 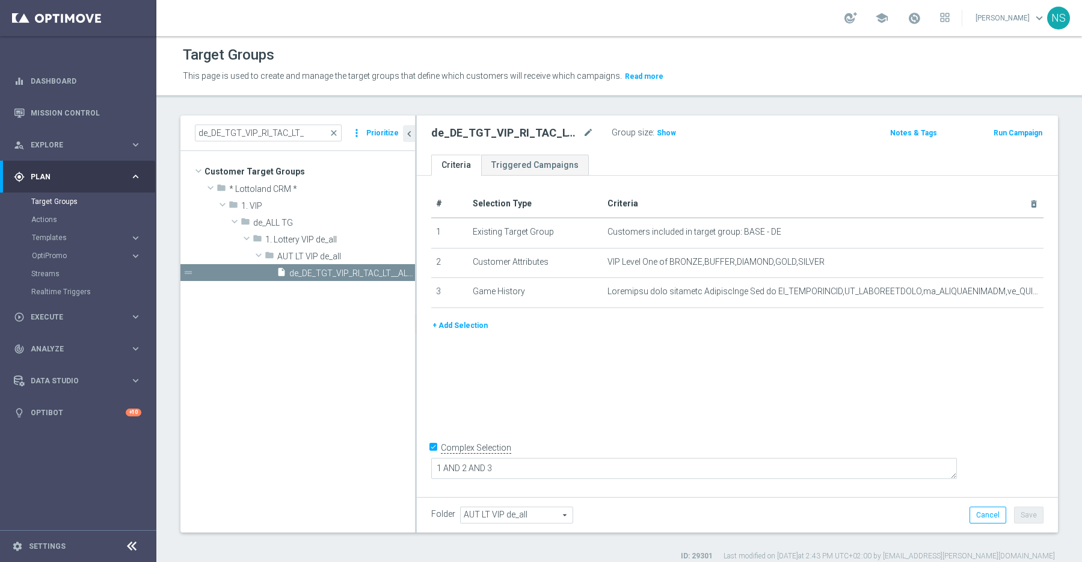 I want to click on span: de_DE_TGT_VIP_RI_TAC_LT__ALL_EUR10_300DAYS, so click(x=352, y=273).